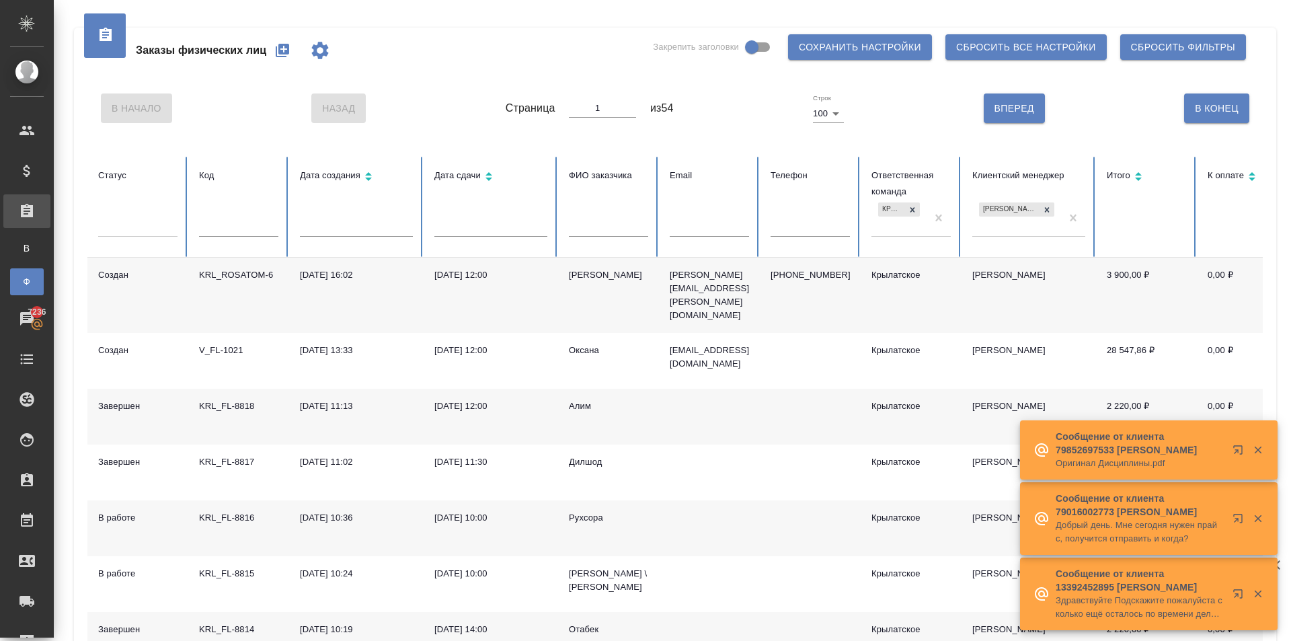 The height and width of the screenshot is (641, 1291). Describe the element at coordinates (1014, 108) in the screenshot. I see `span: Вперед` at that location.